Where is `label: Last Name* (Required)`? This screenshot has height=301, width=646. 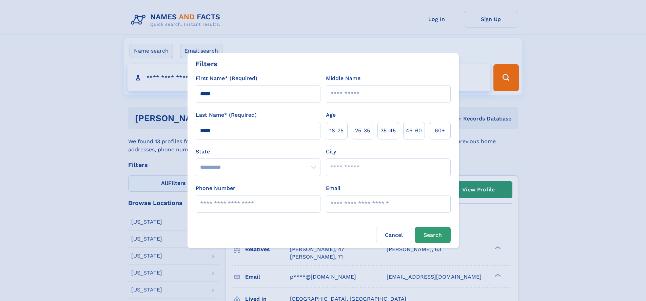
label: Last Name* (Required) is located at coordinates (226, 115).